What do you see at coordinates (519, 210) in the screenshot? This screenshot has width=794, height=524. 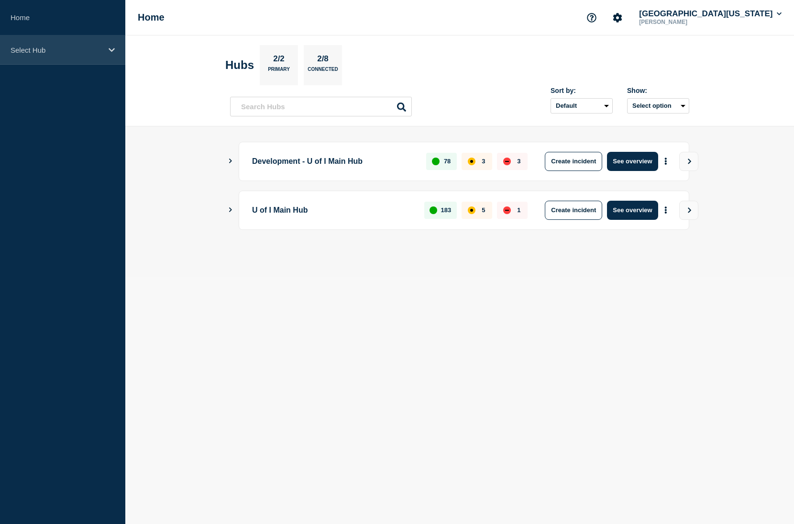 I see `p: 1` at bounding box center [519, 210].